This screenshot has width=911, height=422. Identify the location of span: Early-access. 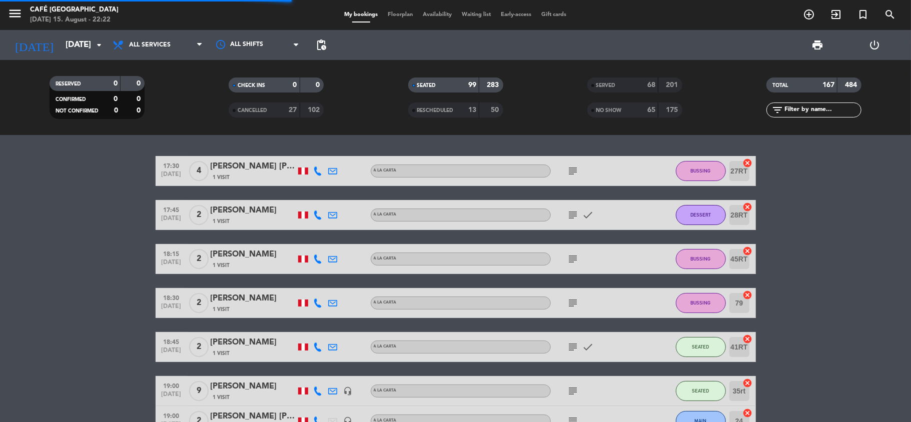
(516, 15).